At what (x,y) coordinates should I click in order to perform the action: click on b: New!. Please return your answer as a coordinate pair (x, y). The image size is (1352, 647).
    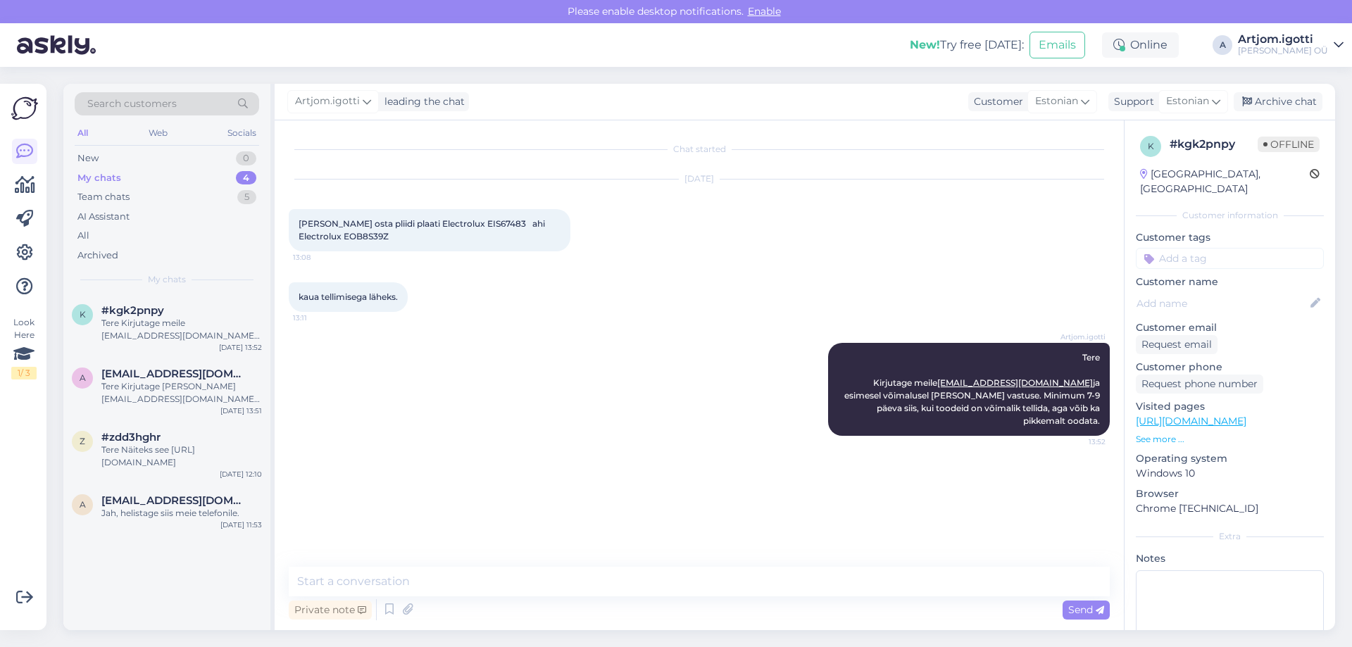
    Looking at the image, I should click on (924, 44).